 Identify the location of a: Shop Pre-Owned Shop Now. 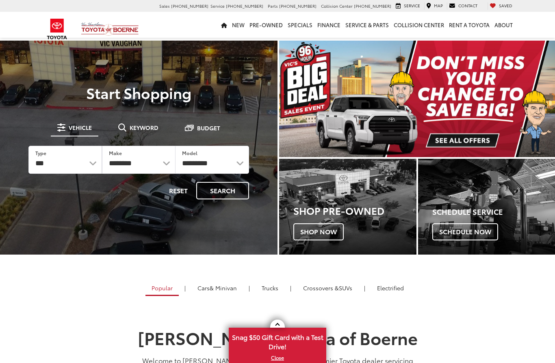
(348, 207).